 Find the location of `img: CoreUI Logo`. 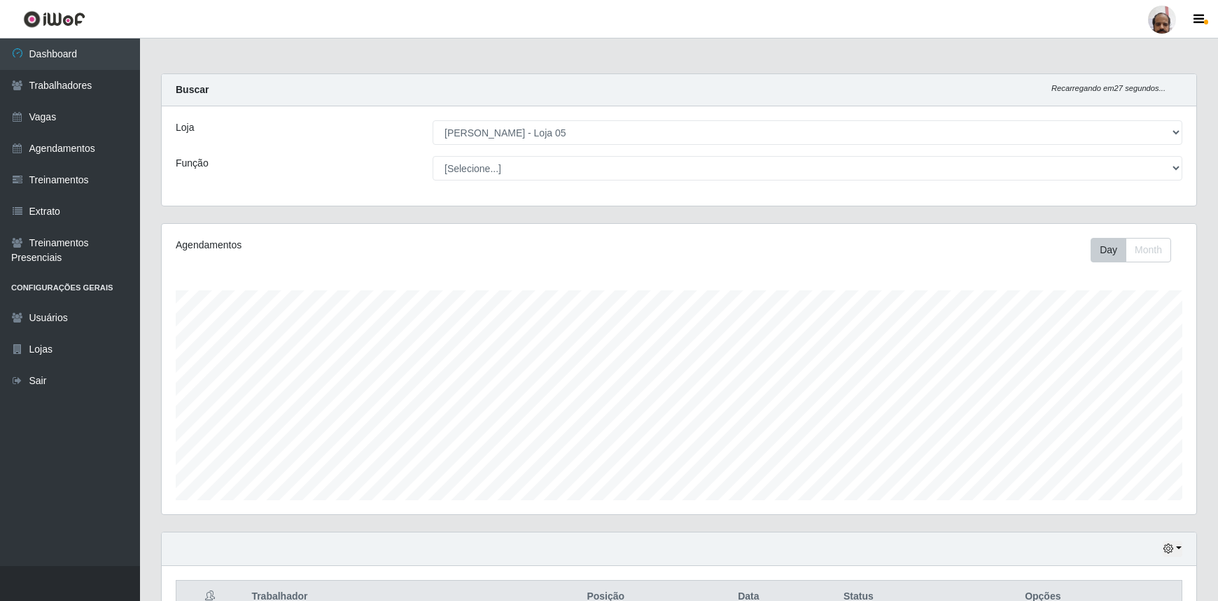

img: CoreUI Logo is located at coordinates (54, 19).